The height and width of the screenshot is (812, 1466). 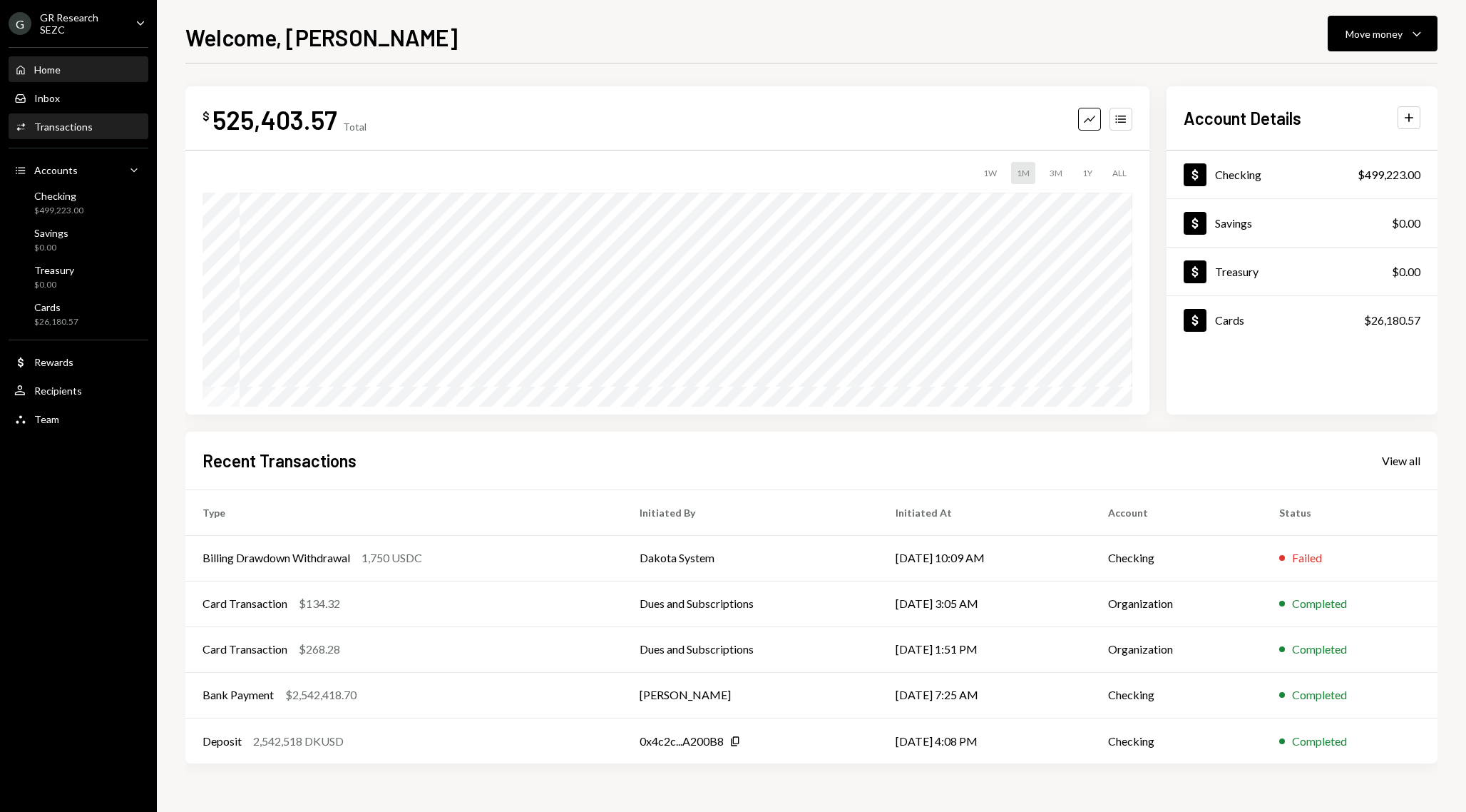 I want to click on div: Deposit, so click(x=222, y=741).